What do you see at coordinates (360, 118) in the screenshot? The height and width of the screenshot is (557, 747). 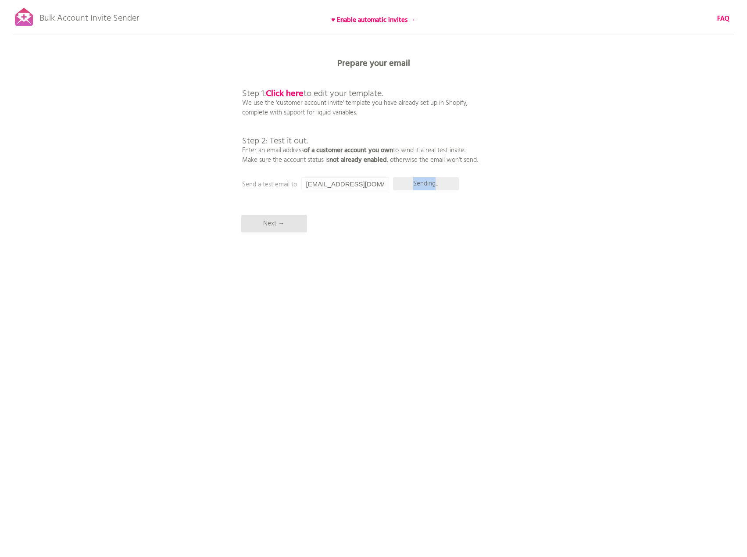 I see `p: We use the 'customer account invite' template you have already set up in Shopify, complete with s...` at bounding box center [360, 118].